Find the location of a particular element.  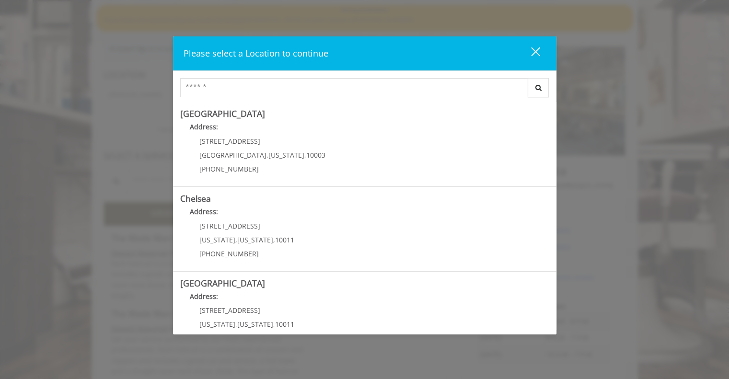

button: close dialog is located at coordinates (530, 53).